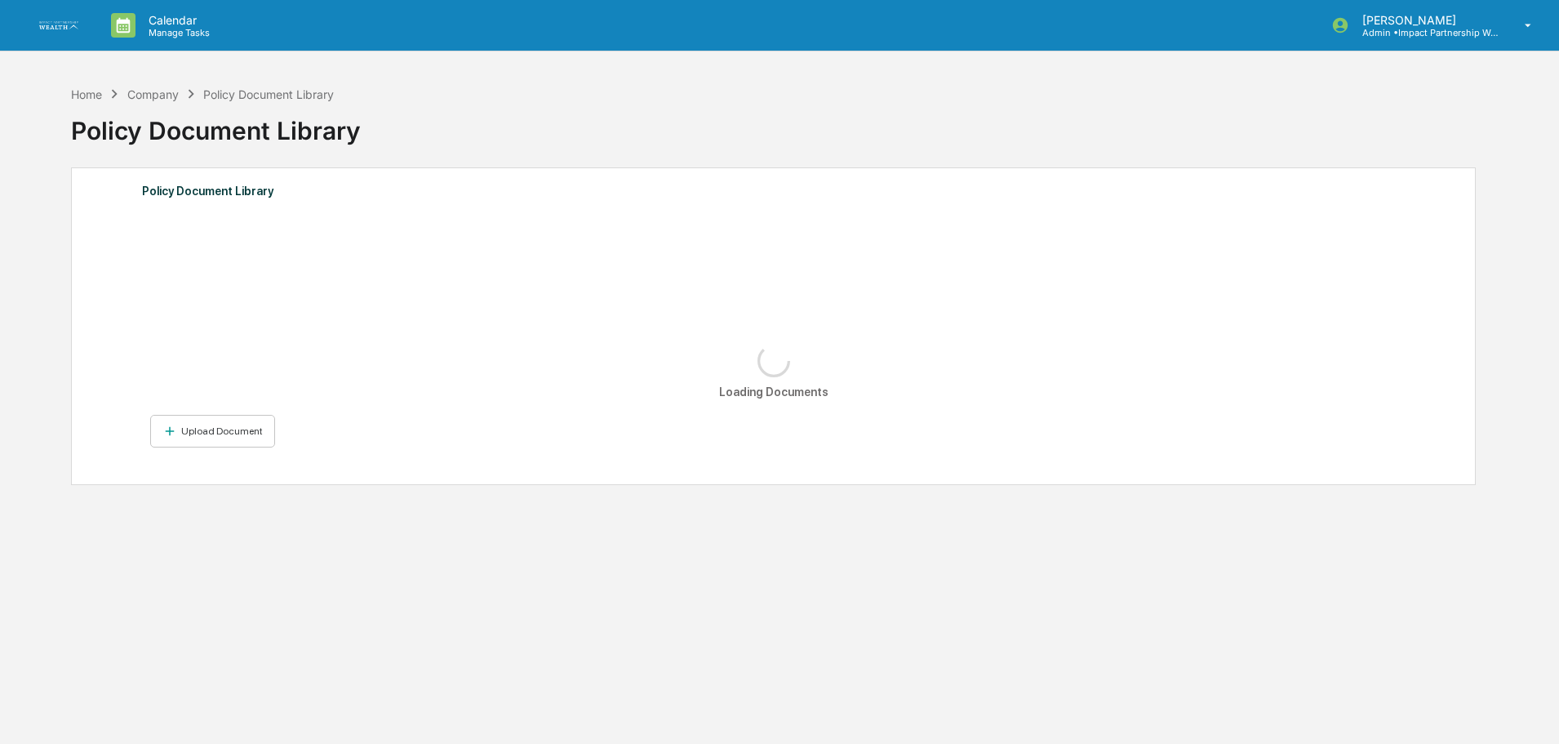 This screenshot has width=1559, height=744. I want to click on img: logo, so click(59, 25).